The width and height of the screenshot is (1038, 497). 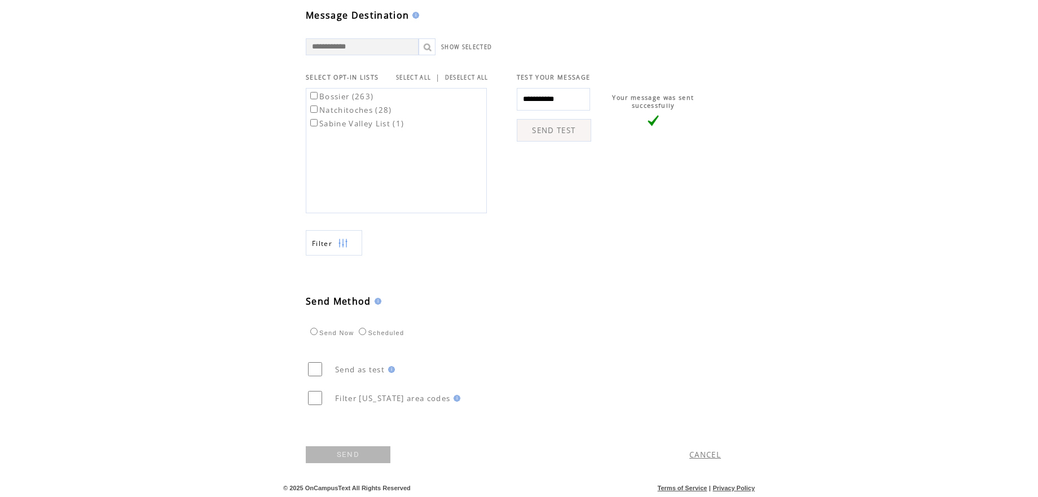 What do you see at coordinates (322, 243) in the screenshot?
I see `span: Show filters` at bounding box center [322, 243].